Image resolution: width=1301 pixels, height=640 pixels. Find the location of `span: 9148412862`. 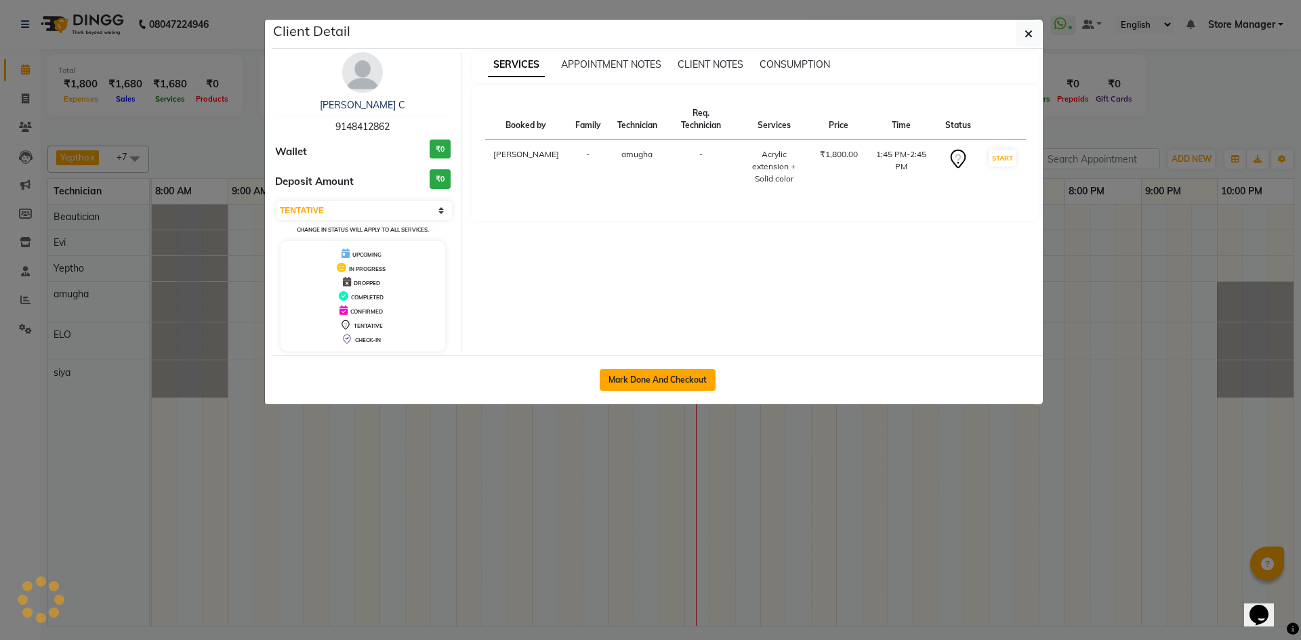

span: 9148412862 is located at coordinates (362, 127).